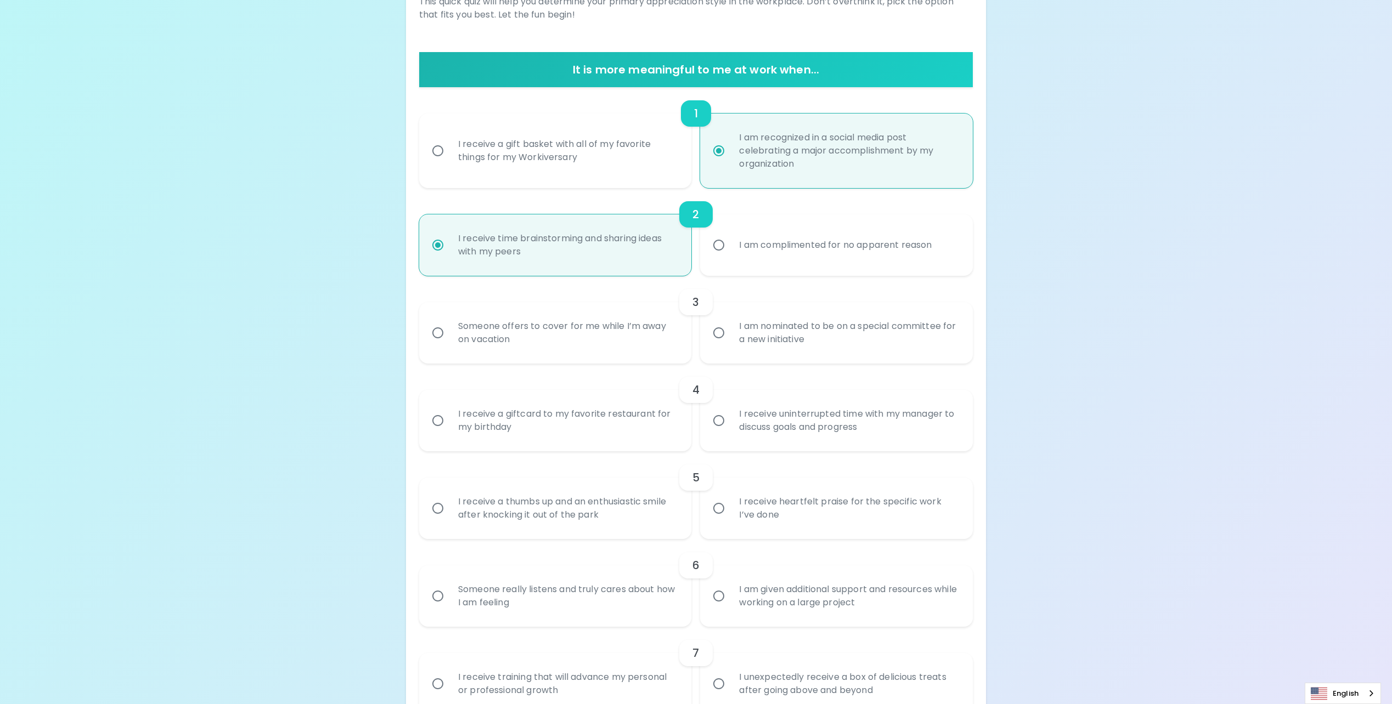 Image resolution: width=1392 pixels, height=704 pixels. What do you see at coordinates (848, 151) in the screenshot?
I see `div: I am recognized in a social media post celebrating a major accomplishment by my organization` at bounding box center [848, 151].